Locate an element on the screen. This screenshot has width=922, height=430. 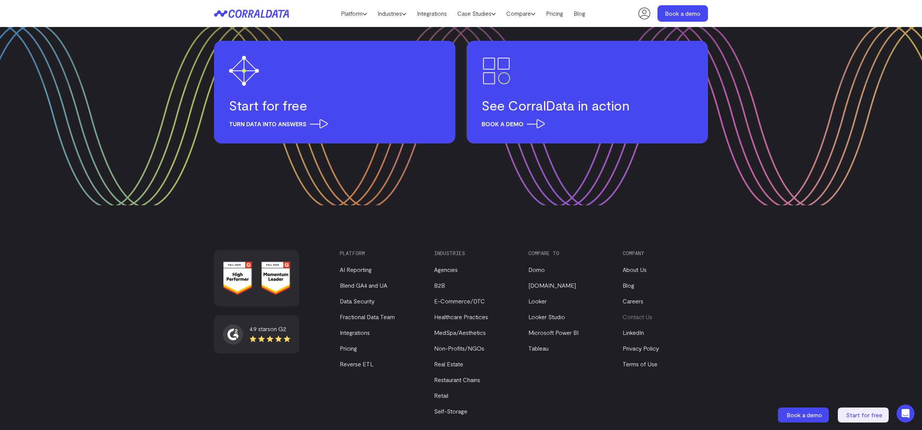
span: Turn data into answers is located at coordinates (279, 124).